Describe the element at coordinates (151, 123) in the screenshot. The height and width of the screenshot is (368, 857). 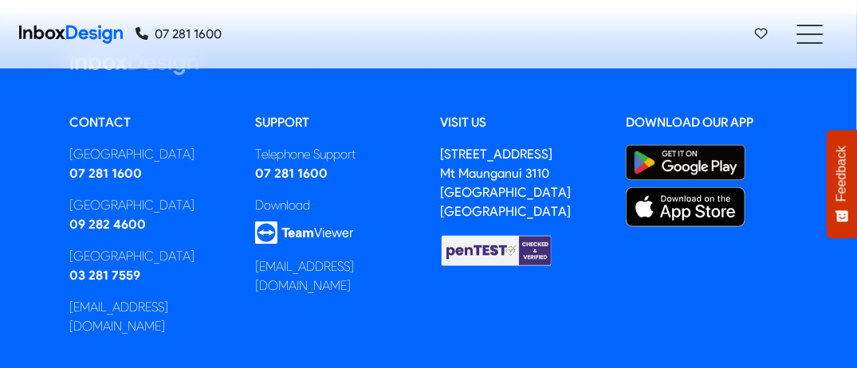
I see `h5: Contact` at that location.